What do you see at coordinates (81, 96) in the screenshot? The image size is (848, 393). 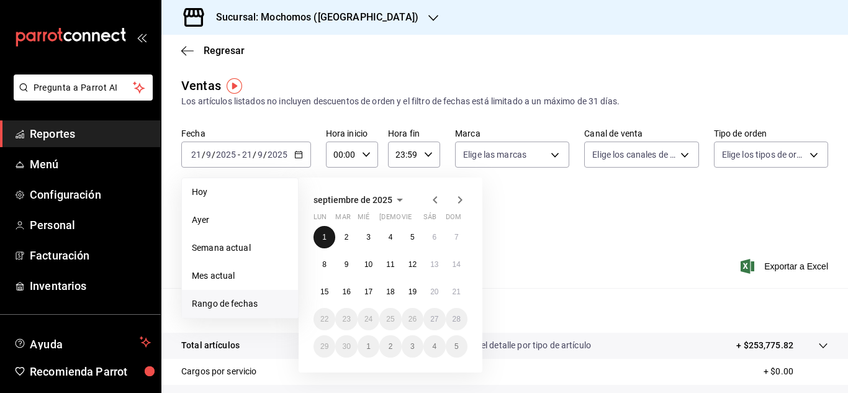 I see `a: Pregunta a Parrot AI` at bounding box center [81, 96].